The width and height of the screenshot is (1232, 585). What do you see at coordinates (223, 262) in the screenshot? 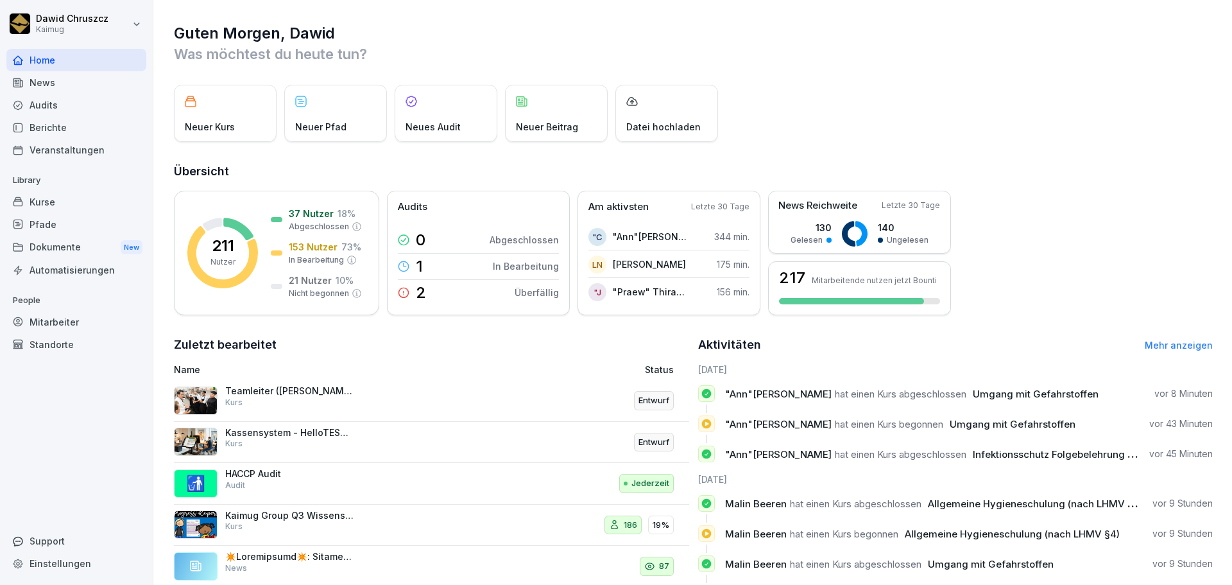
I see `p: Nutzer` at bounding box center [223, 262].